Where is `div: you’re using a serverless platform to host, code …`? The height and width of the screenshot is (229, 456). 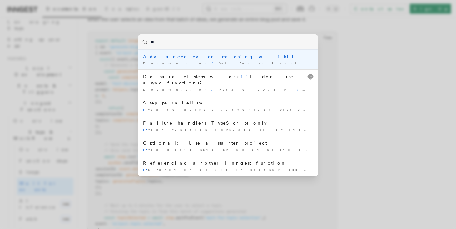 div: you’re using a serverless platform to host, code … is located at coordinates (228, 109).